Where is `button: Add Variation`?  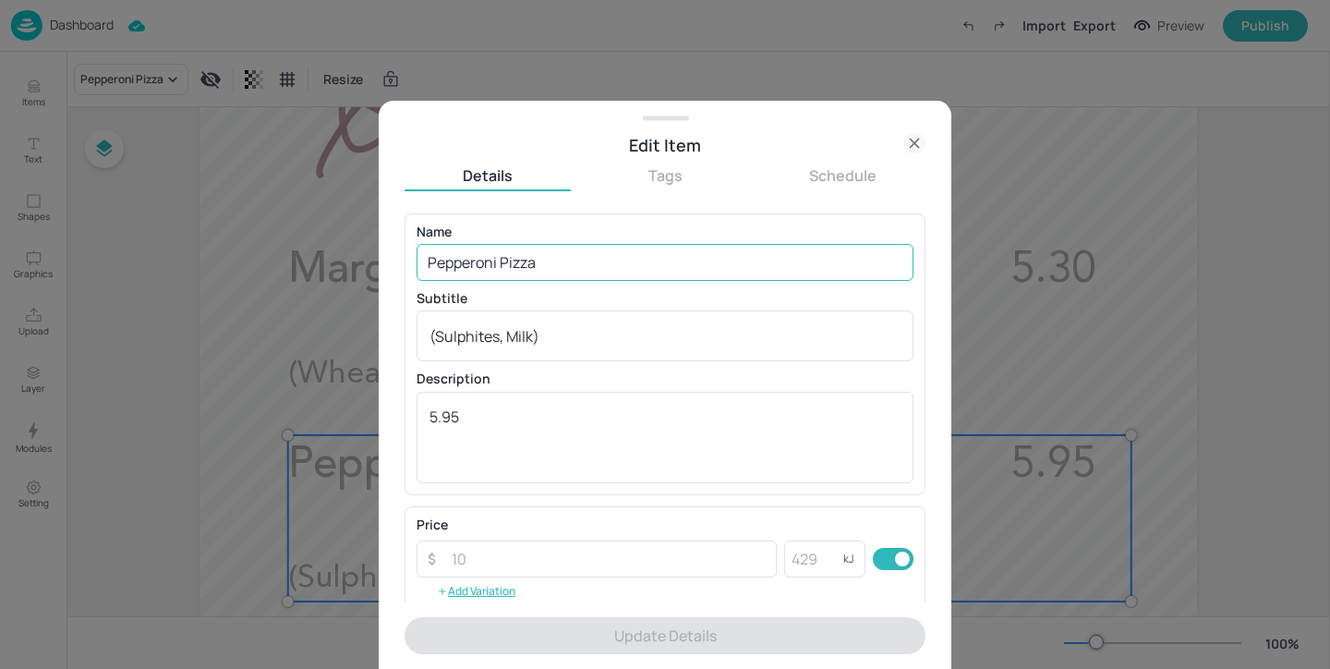
button: Add Variation is located at coordinates (476, 591).